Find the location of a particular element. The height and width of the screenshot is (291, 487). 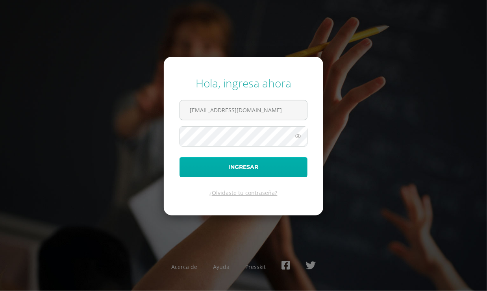

a: Ayuda is located at coordinates (221, 267).